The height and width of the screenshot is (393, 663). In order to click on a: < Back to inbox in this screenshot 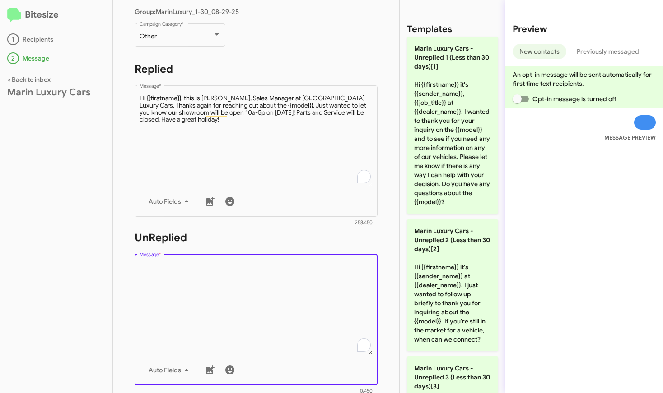, I will do `click(29, 80)`.